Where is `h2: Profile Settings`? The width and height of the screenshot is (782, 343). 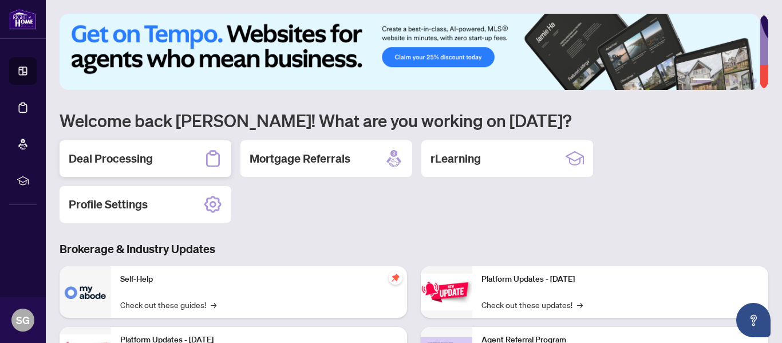 h2: Profile Settings is located at coordinates (108, 204).